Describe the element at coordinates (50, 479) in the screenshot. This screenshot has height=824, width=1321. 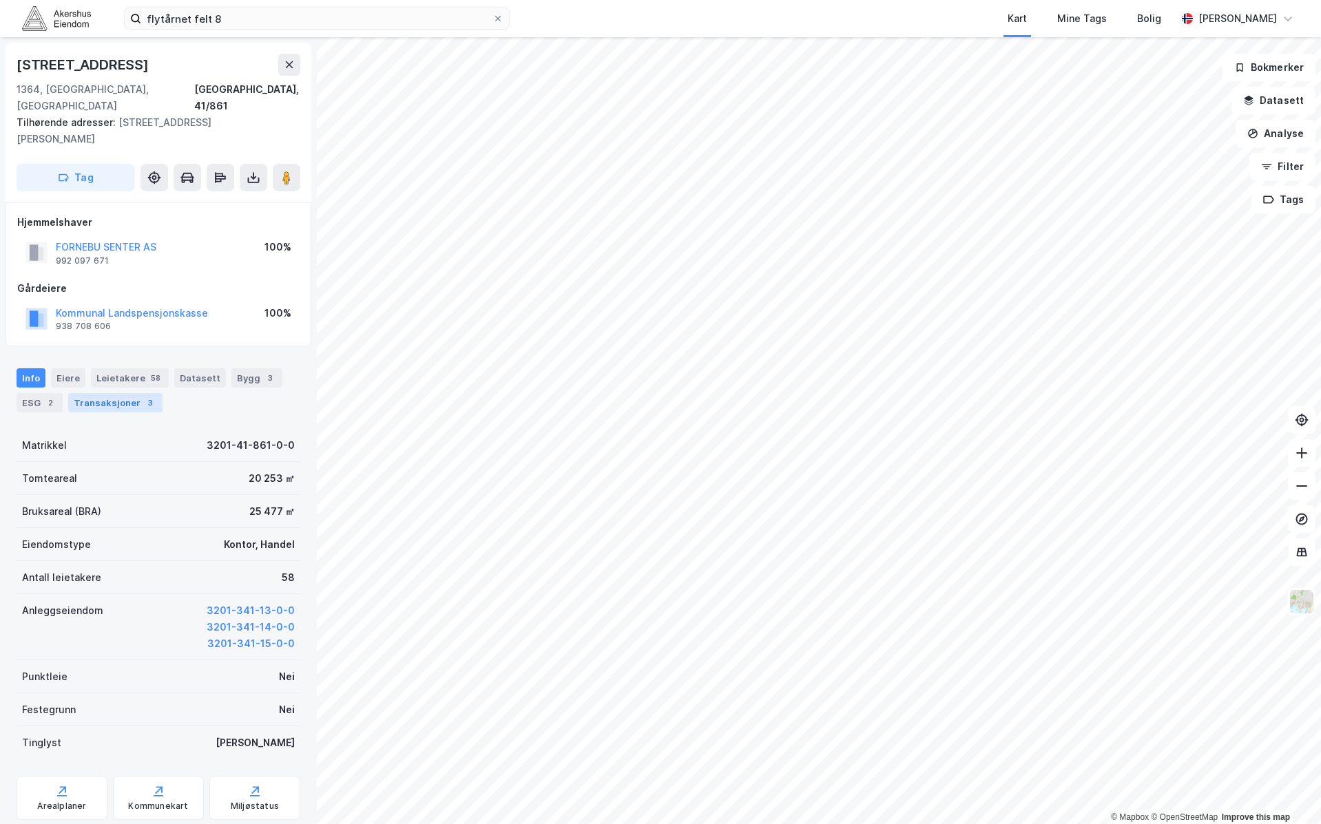
I see `div: Tomteareal` at that location.